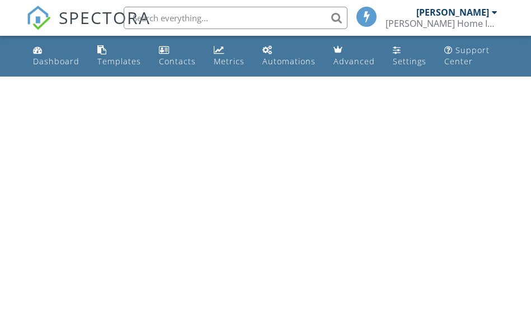 The width and height of the screenshot is (531, 322). I want to click on a: Support Center, so click(471, 56).